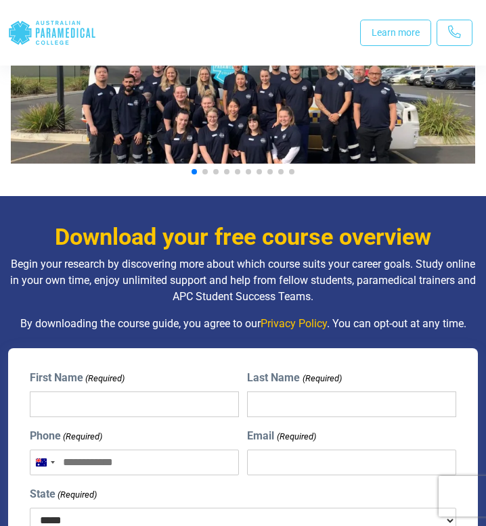 The width and height of the screenshot is (486, 526). I want to click on label: Email, so click(281, 436).